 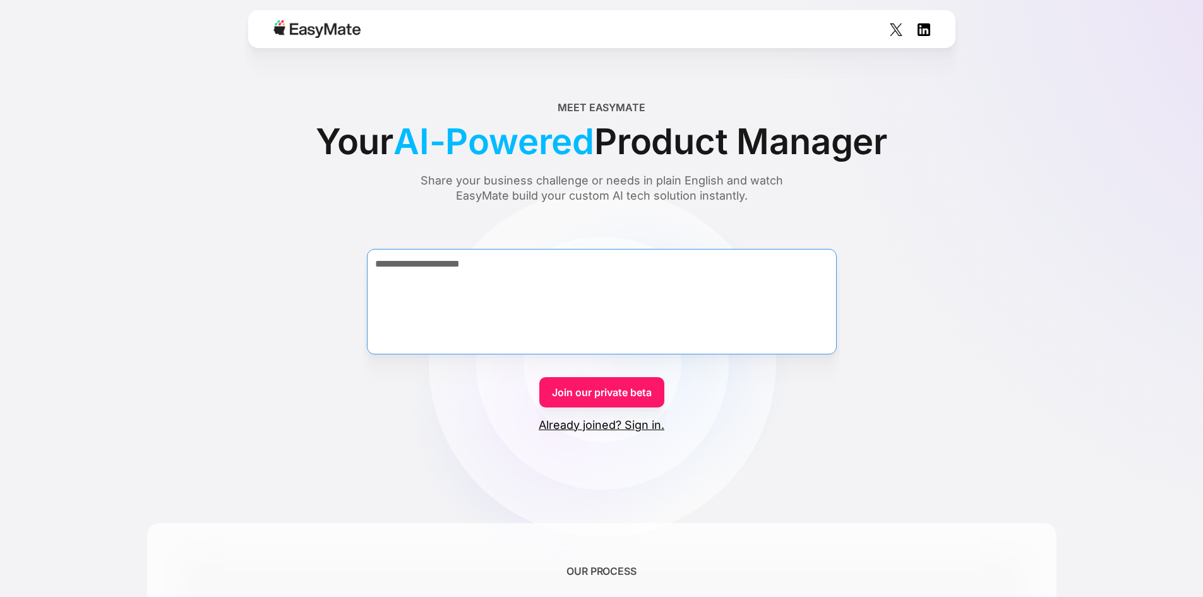 What do you see at coordinates (317, 29) in the screenshot?
I see `img: Easymate logo` at bounding box center [317, 29].